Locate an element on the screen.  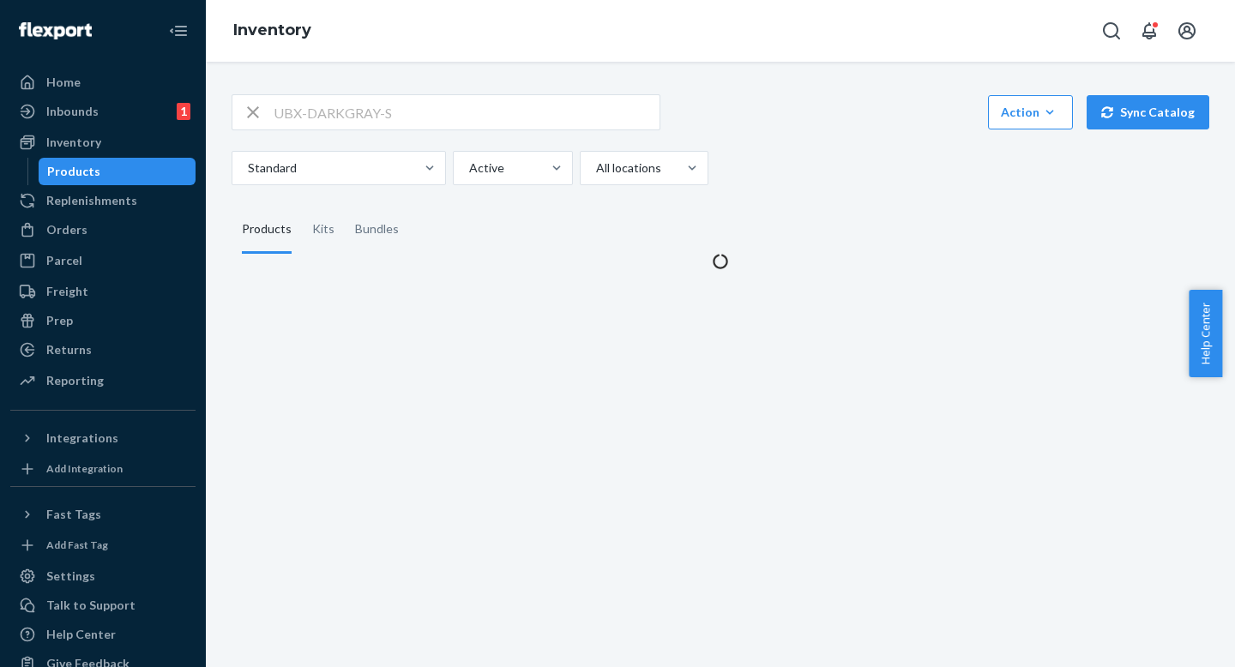
ol: breadcrumbs is located at coordinates (272, 31).